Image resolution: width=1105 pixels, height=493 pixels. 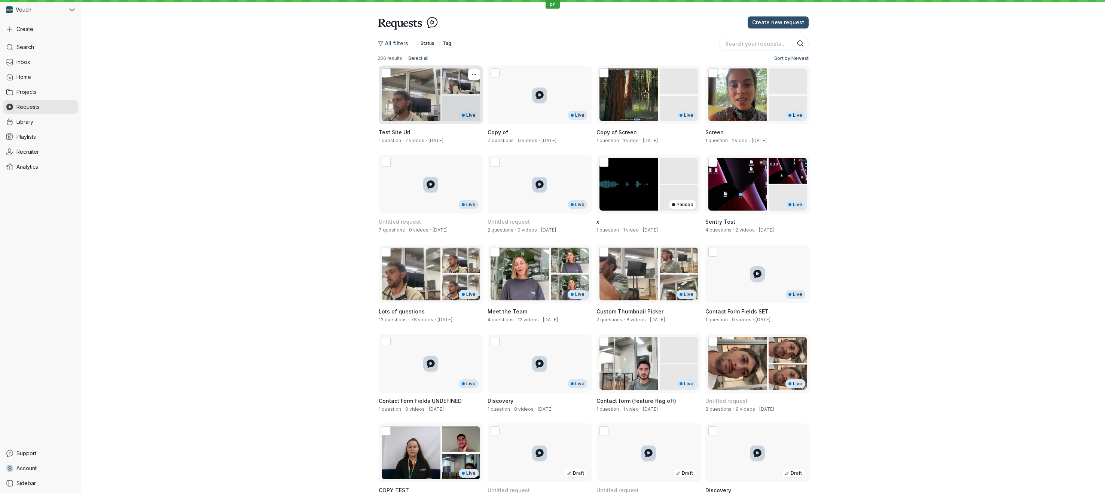 I want to click on span: Sentry Test, so click(x=721, y=222).